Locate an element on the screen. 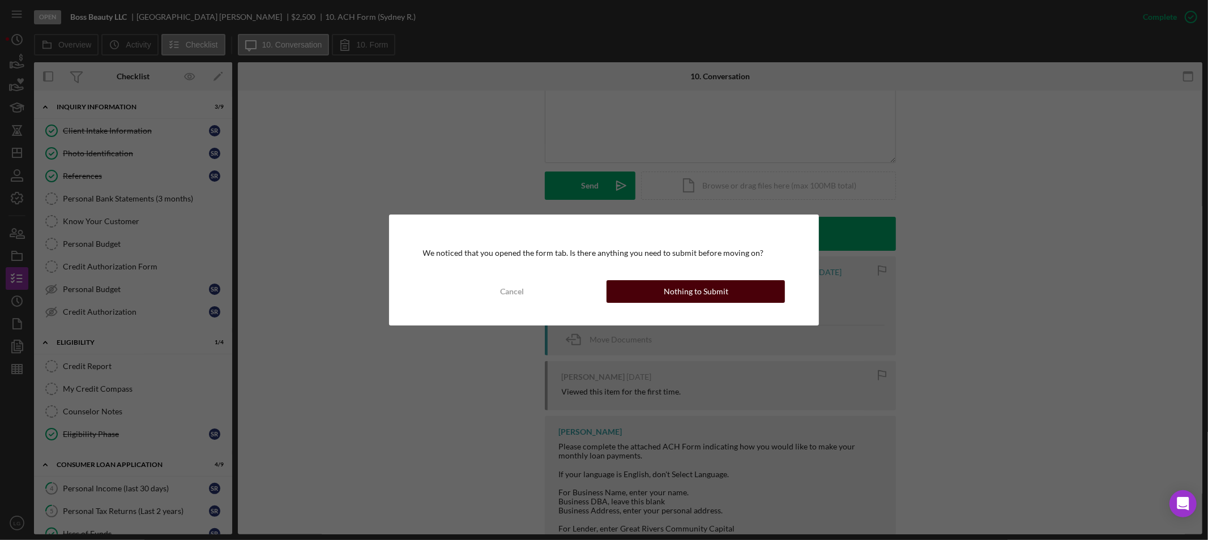 The image size is (1208, 540). div: We noticed that you opened the form tab. Is there anything you need to submit before moving on? is located at coordinates (605, 253).